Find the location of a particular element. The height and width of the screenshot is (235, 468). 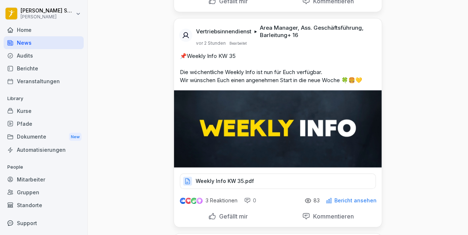

p: Bericht ansehen is located at coordinates (355, 201).